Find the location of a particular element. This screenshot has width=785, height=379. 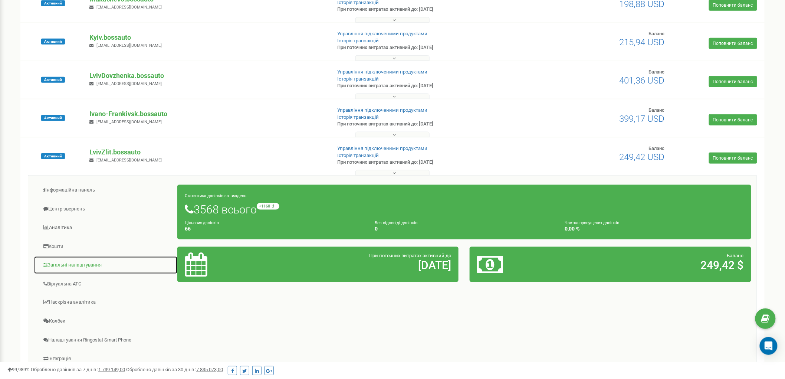

a: Віртуальна АТС is located at coordinates (106, 284).